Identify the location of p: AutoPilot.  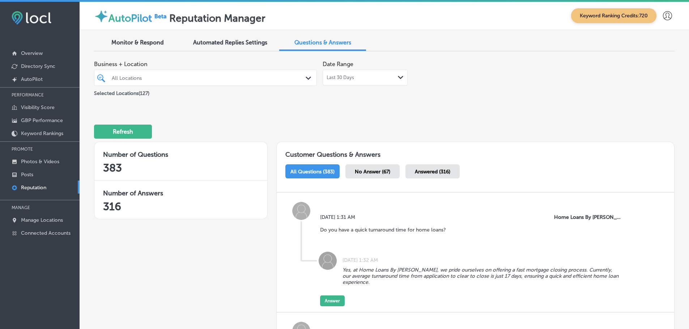
(32, 79).